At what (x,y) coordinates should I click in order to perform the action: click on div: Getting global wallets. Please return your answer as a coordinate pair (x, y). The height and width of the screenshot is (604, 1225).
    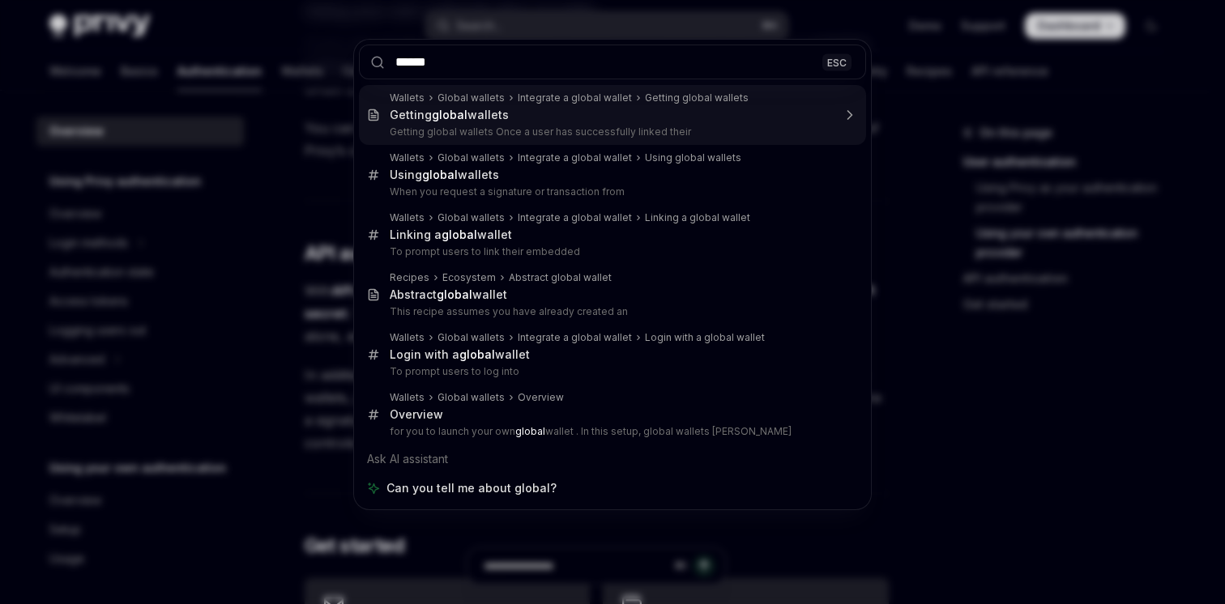
    Looking at the image, I should click on (697, 98).